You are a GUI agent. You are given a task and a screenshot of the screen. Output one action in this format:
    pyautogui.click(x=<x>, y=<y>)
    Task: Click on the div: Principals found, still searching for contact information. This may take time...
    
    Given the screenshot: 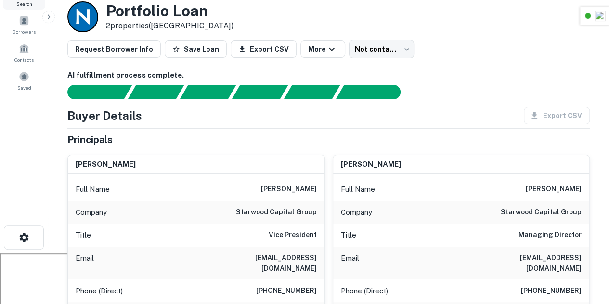 What is the action you would take?
    pyautogui.click(x=311, y=92)
    